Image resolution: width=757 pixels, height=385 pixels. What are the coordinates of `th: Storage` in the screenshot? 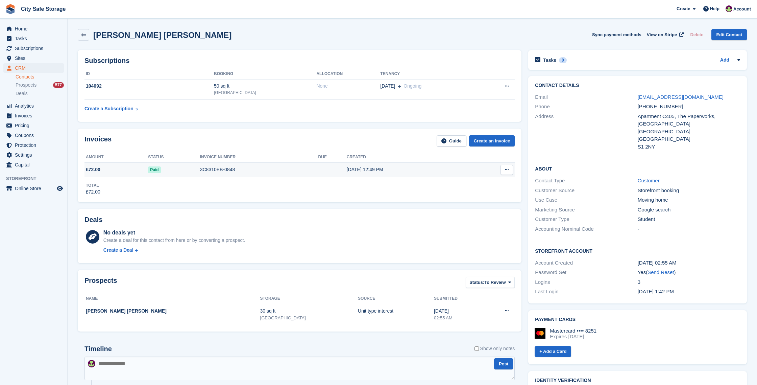 It's located at (309, 298).